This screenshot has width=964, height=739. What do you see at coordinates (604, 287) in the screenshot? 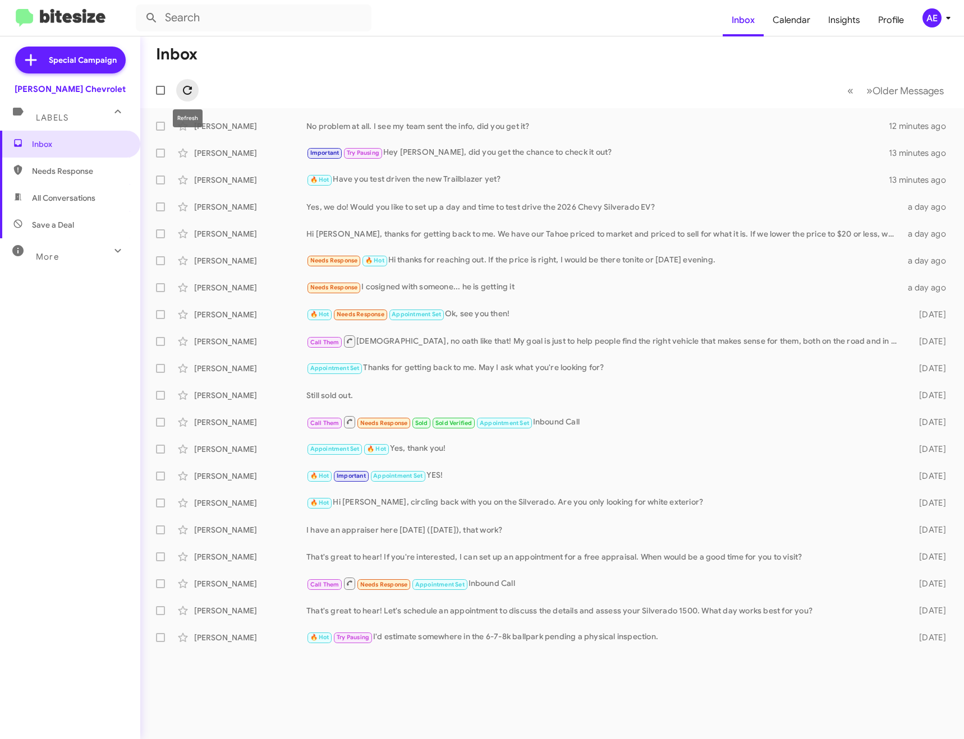
I see `div: I cosigned with someone... he is getting it` at bounding box center [604, 287].